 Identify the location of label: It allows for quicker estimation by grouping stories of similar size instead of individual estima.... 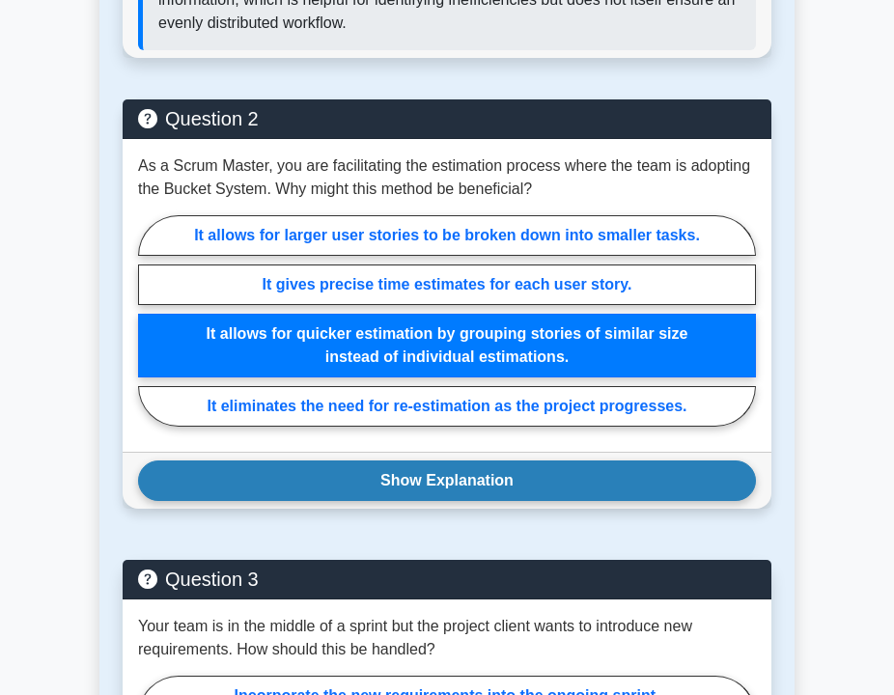
(447, 346).